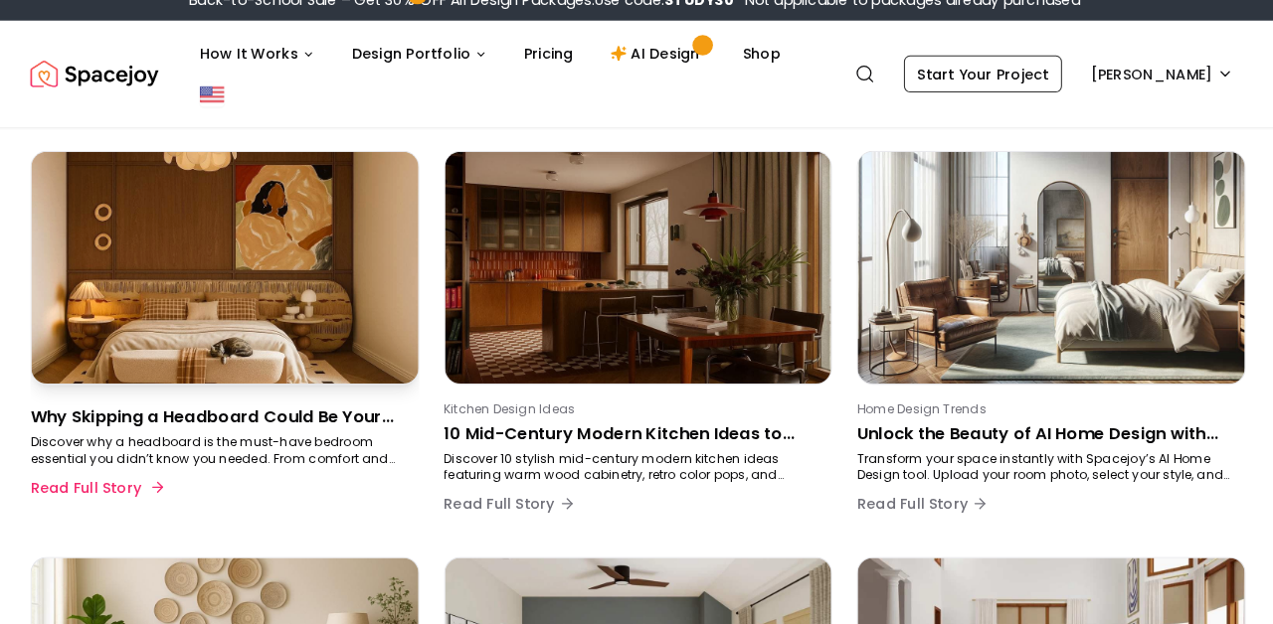 The image size is (1273, 624). I want to click on img: Why Skipping a Headboard Could Be Your Bedroom’s Biggest Design Mistake, so click(236, 279).